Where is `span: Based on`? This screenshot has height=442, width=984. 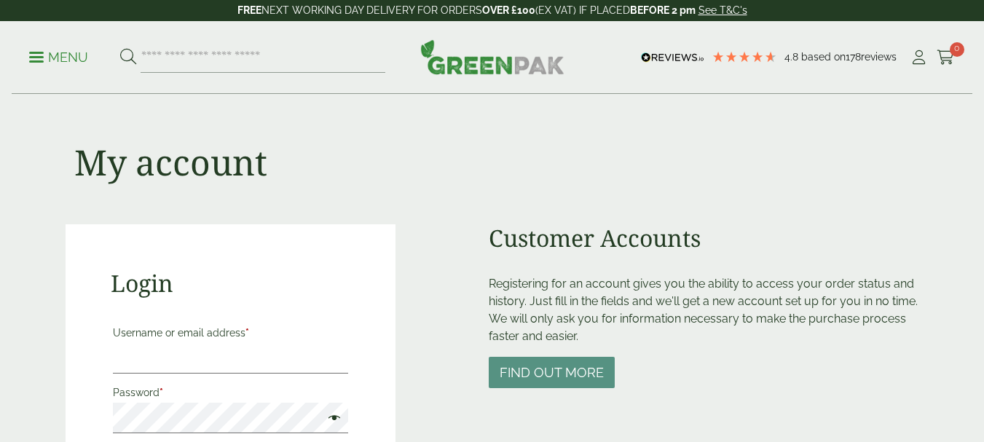 span: Based on is located at coordinates (823, 57).